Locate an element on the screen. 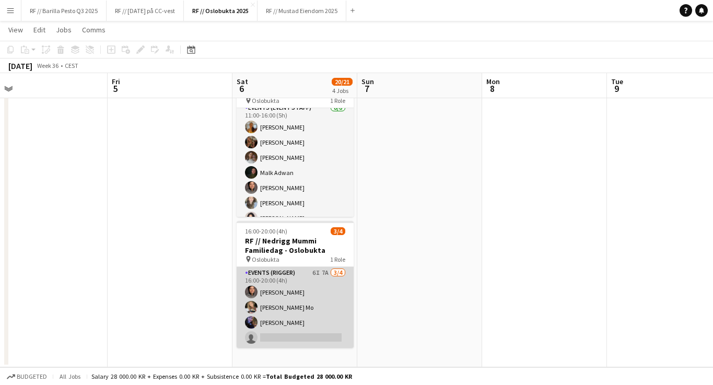 Image resolution: width=713 pixels, height=385 pixels. div: Salary 28 000.00 KR + Expenses 0.00 KR + Subsistence 0.00 KR = is located at coordinates (221, 376).